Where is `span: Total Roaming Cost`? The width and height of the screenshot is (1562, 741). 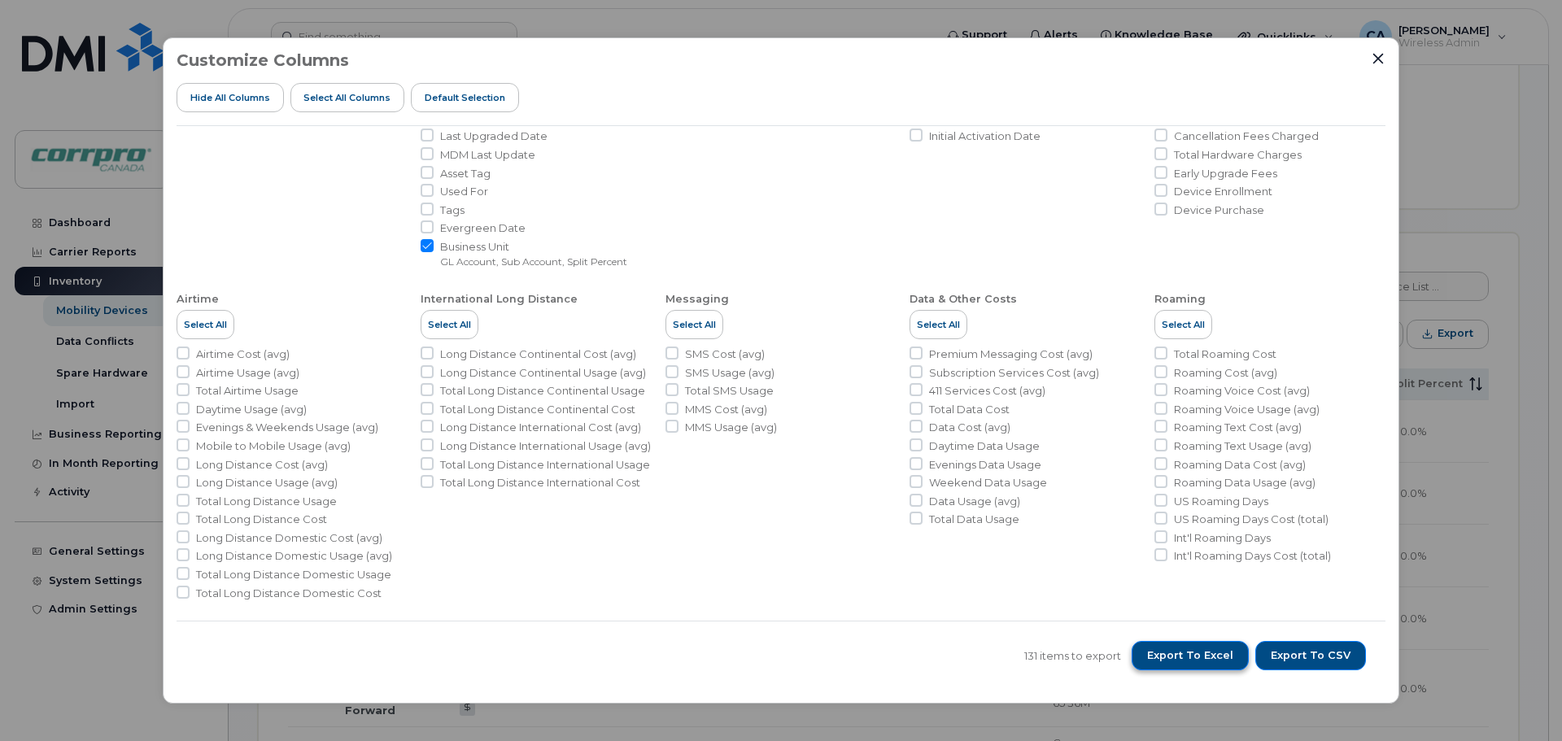
span: Total Roaming Cost is located at coordinates (1225, 354).